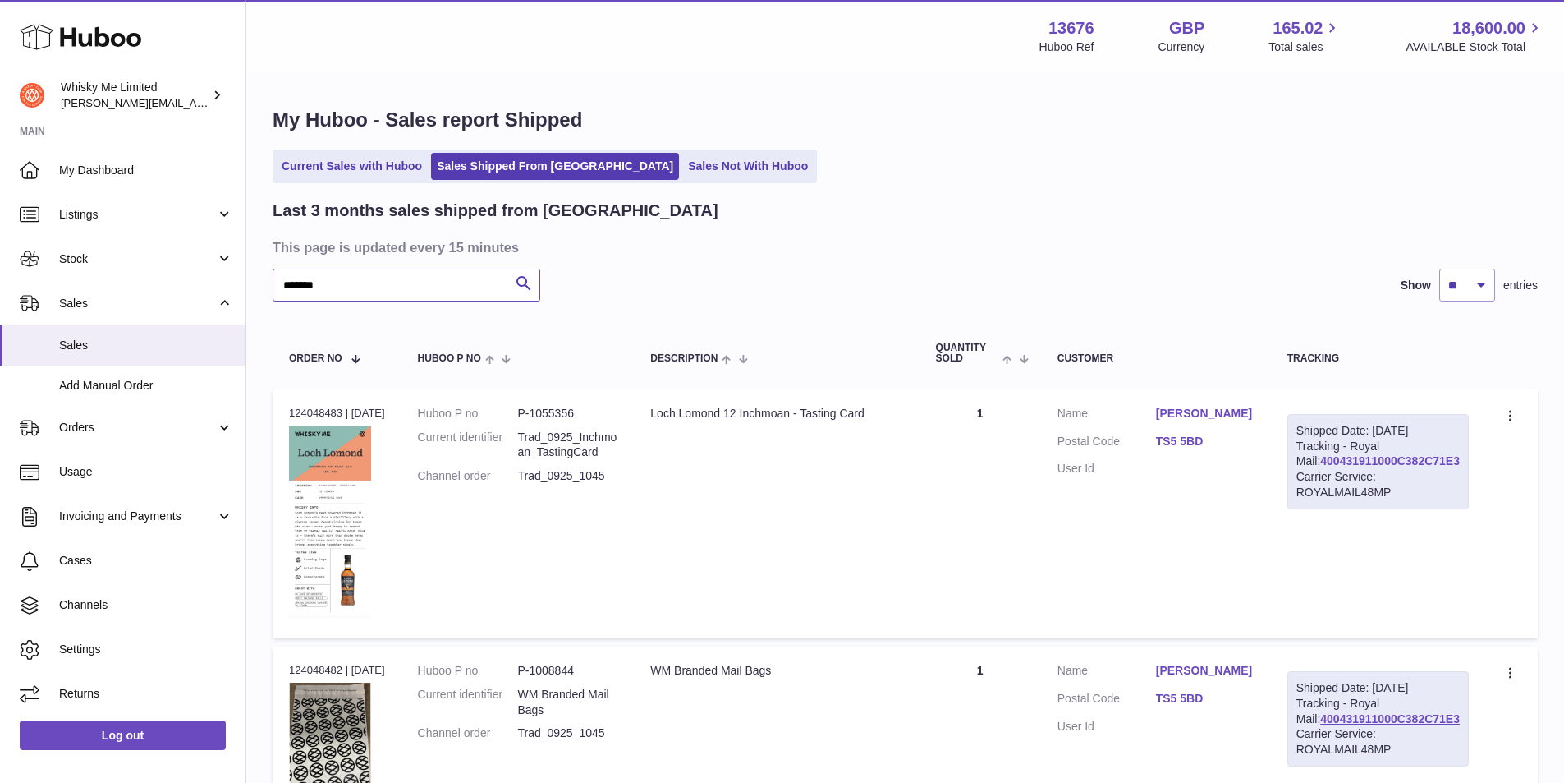 The height and width of the screenshot is (783, 1564). Describe the element at coordinates (967, 353) in the screenshot. I see `span: Quantity Sold` at that location.